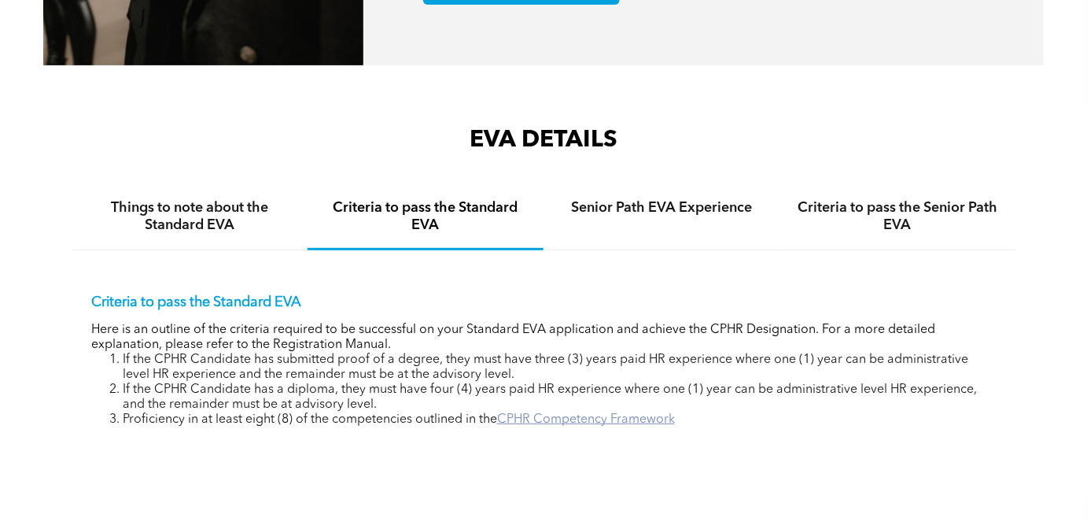 This screenshot has height=522, width=1087. Describe the element at coordinates (559, 367) in the screenshot. I see `li: If the CPHR Candidate has submitted proof of a degree, they must have three (3) years paid HR exp...` at that location.